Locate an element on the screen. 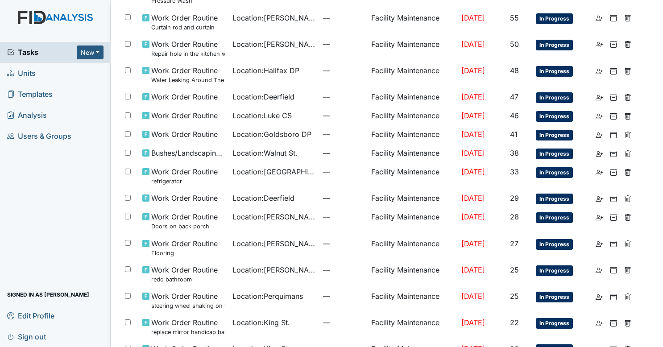 The height and width of the screenshot is (347, 663). span: 41 is located at coordinates (513, 134).